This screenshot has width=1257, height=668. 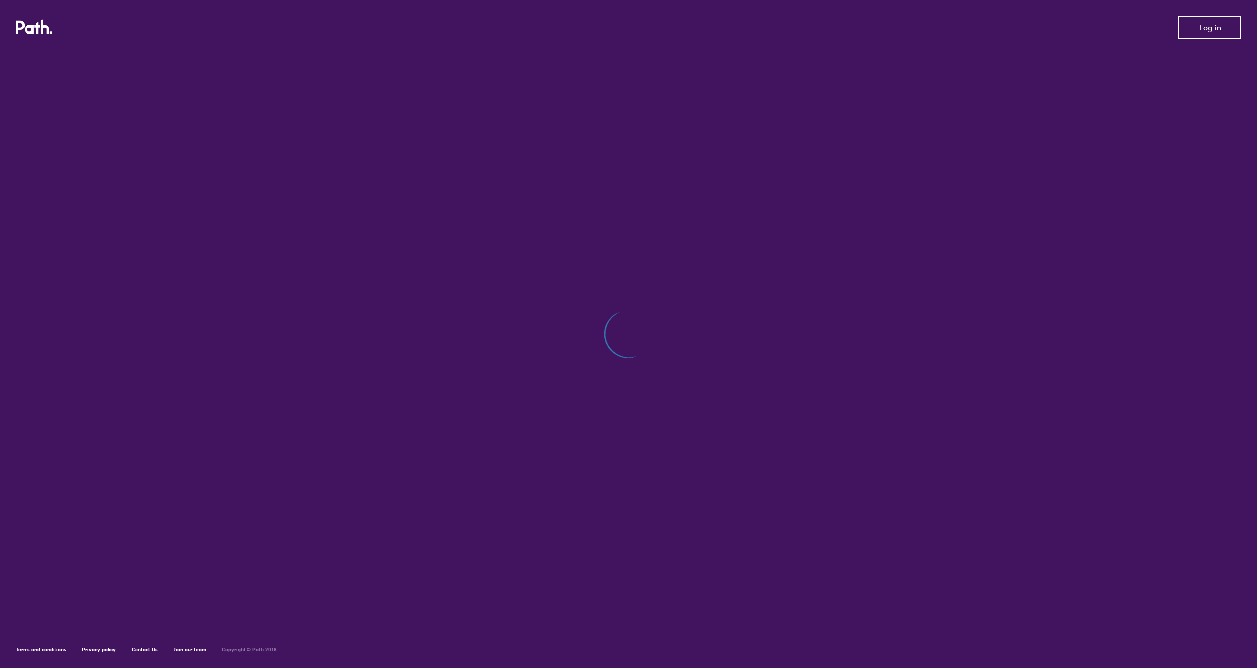 I want to click on a: Privacy policy, so click(x=99, y=649).